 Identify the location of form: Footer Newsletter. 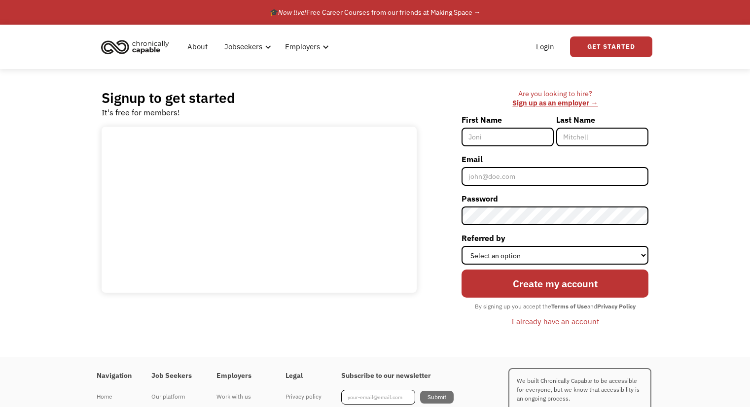
(397, 397).